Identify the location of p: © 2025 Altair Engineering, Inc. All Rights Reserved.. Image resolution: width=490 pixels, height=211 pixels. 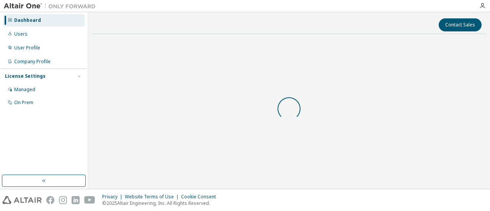
(161, 203).